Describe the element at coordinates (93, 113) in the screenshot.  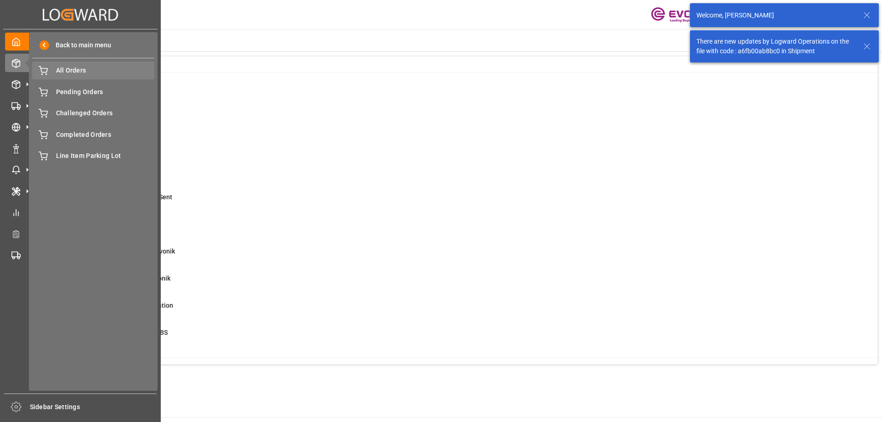
I see `a: Challenged Orders` at that location.